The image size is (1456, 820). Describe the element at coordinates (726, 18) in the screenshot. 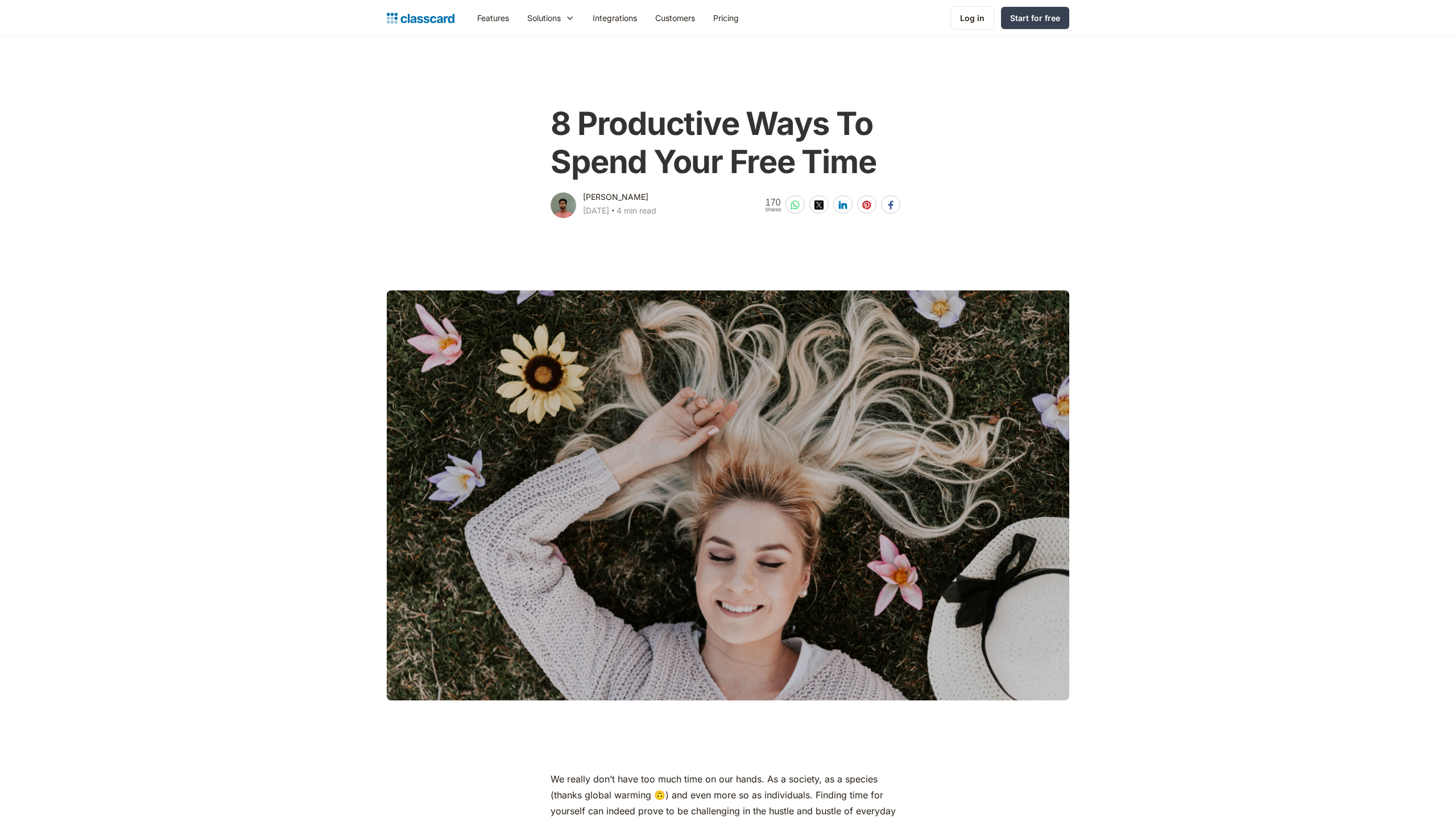

I see `a: Pricing` at that location.